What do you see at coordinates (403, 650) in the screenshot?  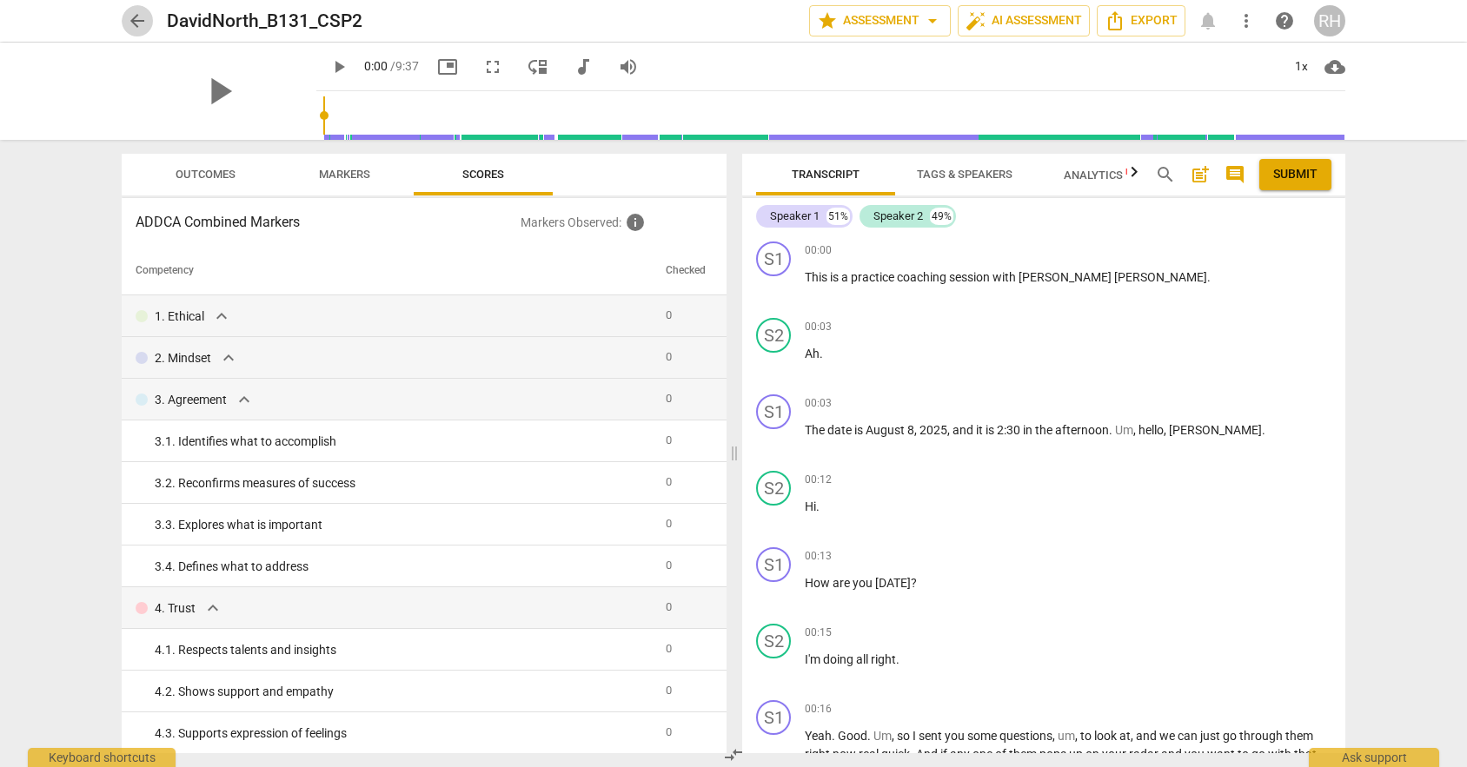 I see `div: 4. 1. Respects talents and insights` at bounding box center [403, 650].